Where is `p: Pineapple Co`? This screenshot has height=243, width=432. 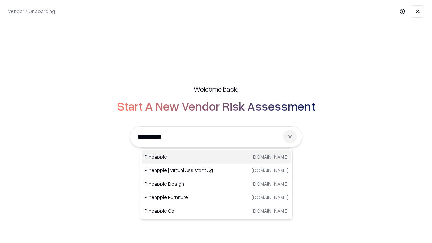
p: Pineapple Co is located at coordinates (180, 210).